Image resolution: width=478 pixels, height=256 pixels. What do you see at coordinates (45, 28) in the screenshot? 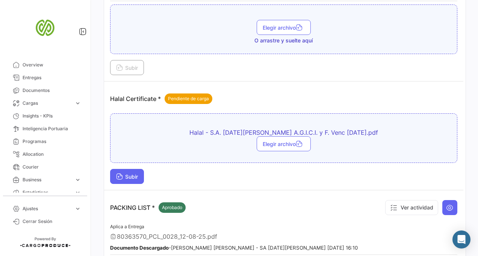
I see `img: san-miguel-logo.png` at bounding box center [45, 28].